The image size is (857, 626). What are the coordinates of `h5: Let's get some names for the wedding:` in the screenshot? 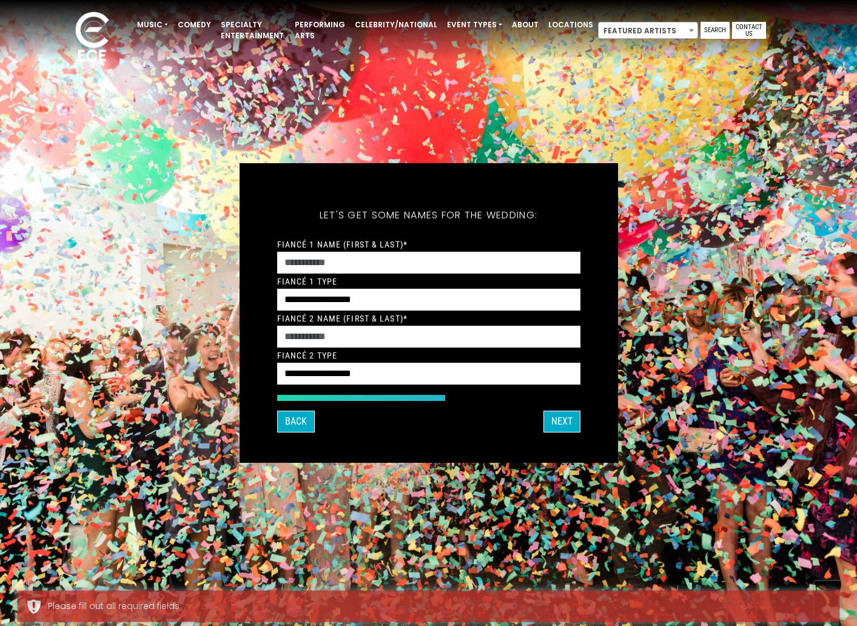 It's located at (429, 215).